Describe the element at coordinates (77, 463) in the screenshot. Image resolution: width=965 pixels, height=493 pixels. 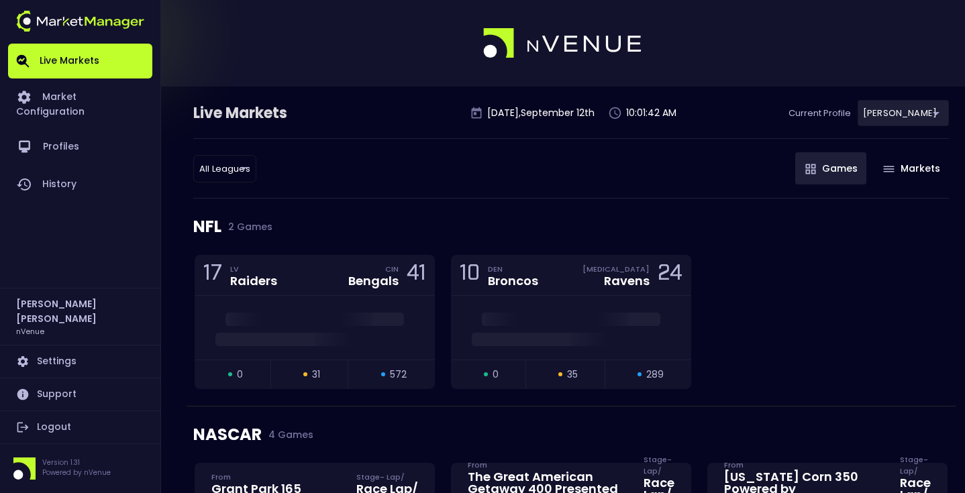
I see `p: Version 1.31` at that location.